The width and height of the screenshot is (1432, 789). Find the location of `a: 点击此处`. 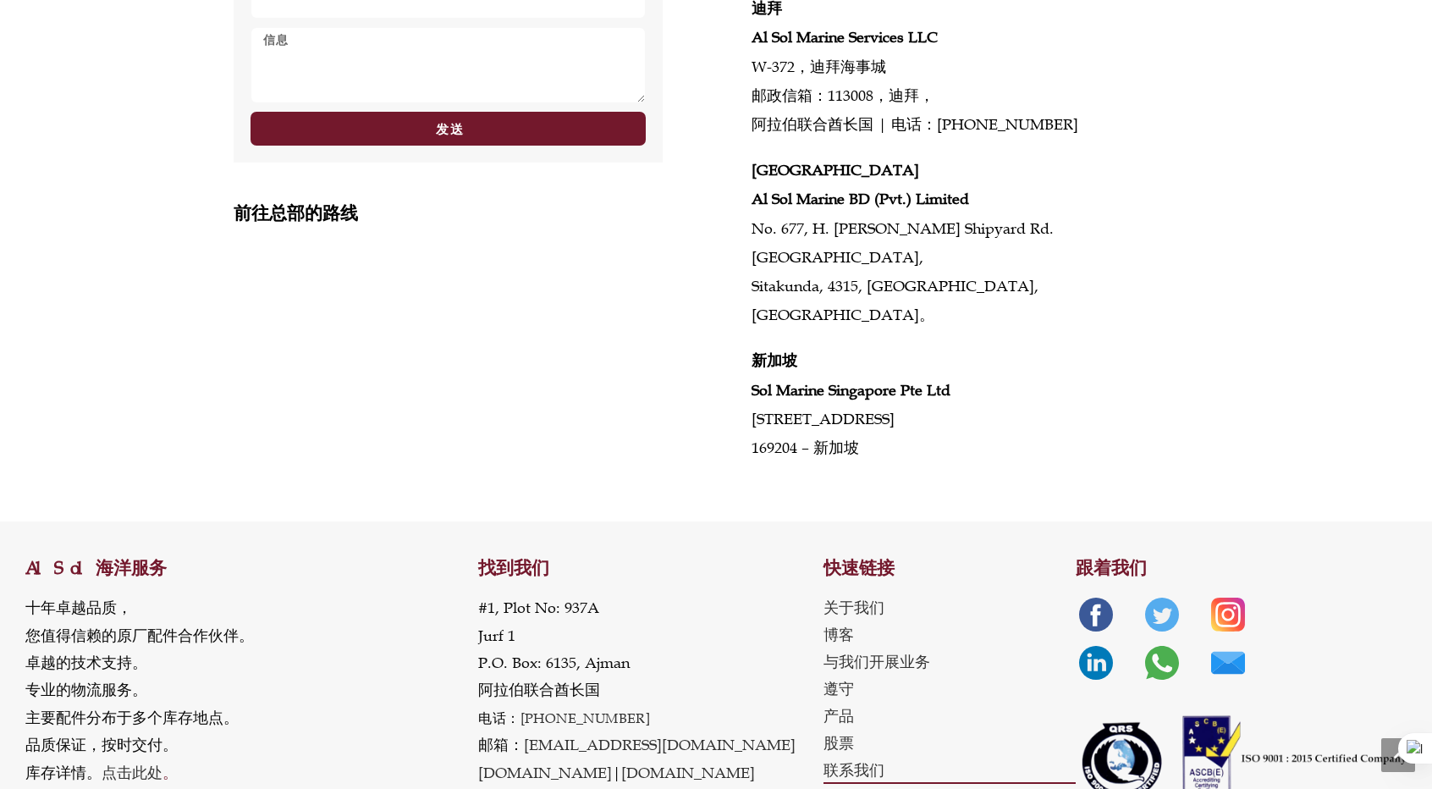

a: 点击此处 is located at coordinates (132, 773).